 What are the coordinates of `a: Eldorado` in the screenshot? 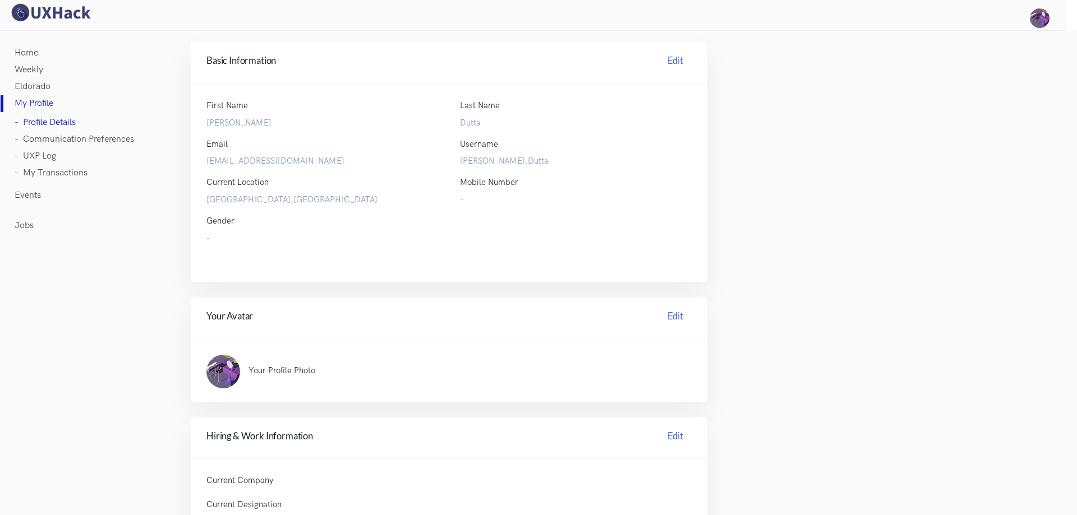 It's located at (33, 87).